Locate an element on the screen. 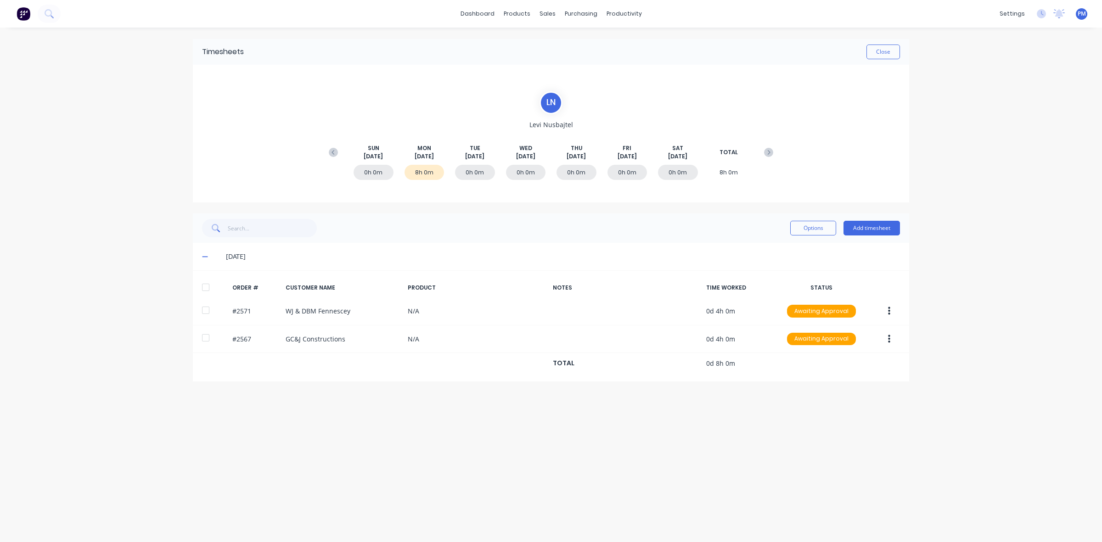 The height and width of the screenshot is (542, 1102). span: WED is located at coordinates (526, 148).